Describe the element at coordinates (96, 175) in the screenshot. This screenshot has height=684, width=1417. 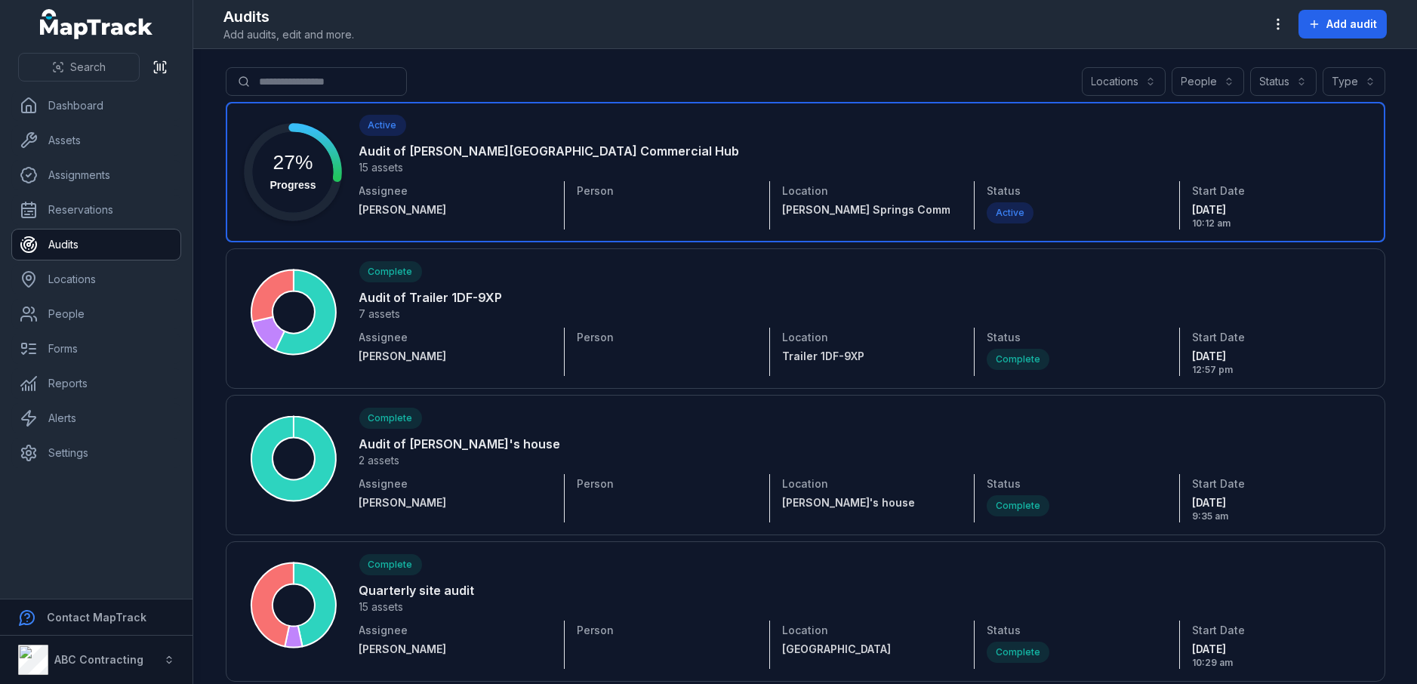
I see `a: Assignments` at that location.